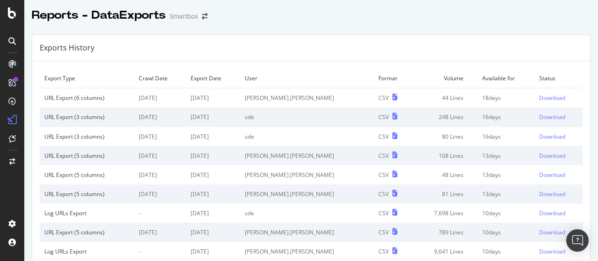  Describe the element at coordinates (445, 136) in the screenshot. I see `td: 80 Lines` at that location.